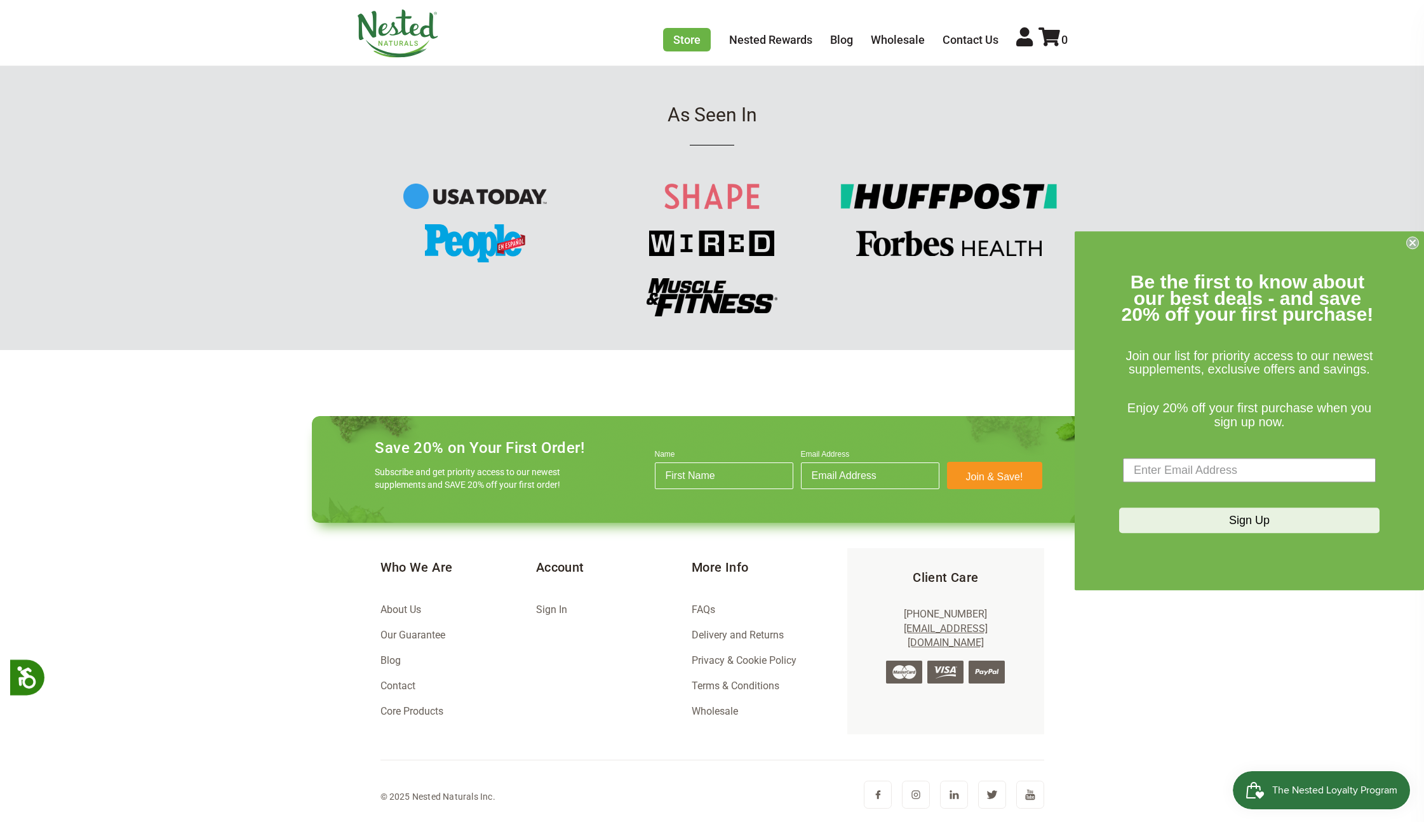  I want to click on h5: Client Care, so click(945, 577).